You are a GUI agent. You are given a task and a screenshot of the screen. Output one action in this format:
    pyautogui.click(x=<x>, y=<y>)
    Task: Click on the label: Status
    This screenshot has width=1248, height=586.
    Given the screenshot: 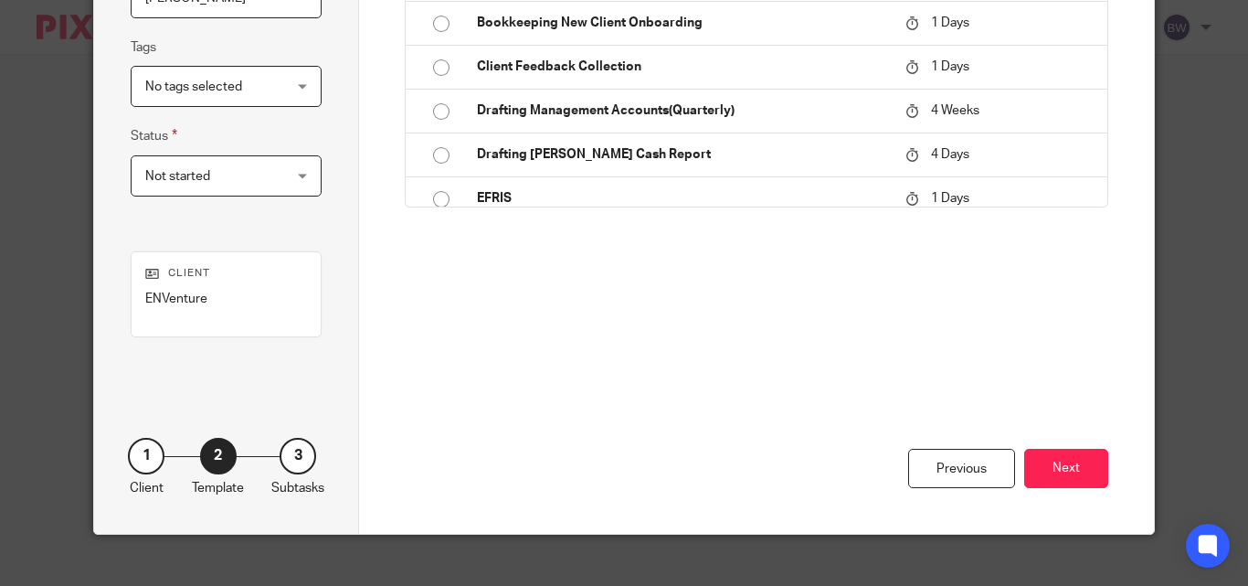 What is the action you would take?
    pyautogui.click(x=154, y=135)
    